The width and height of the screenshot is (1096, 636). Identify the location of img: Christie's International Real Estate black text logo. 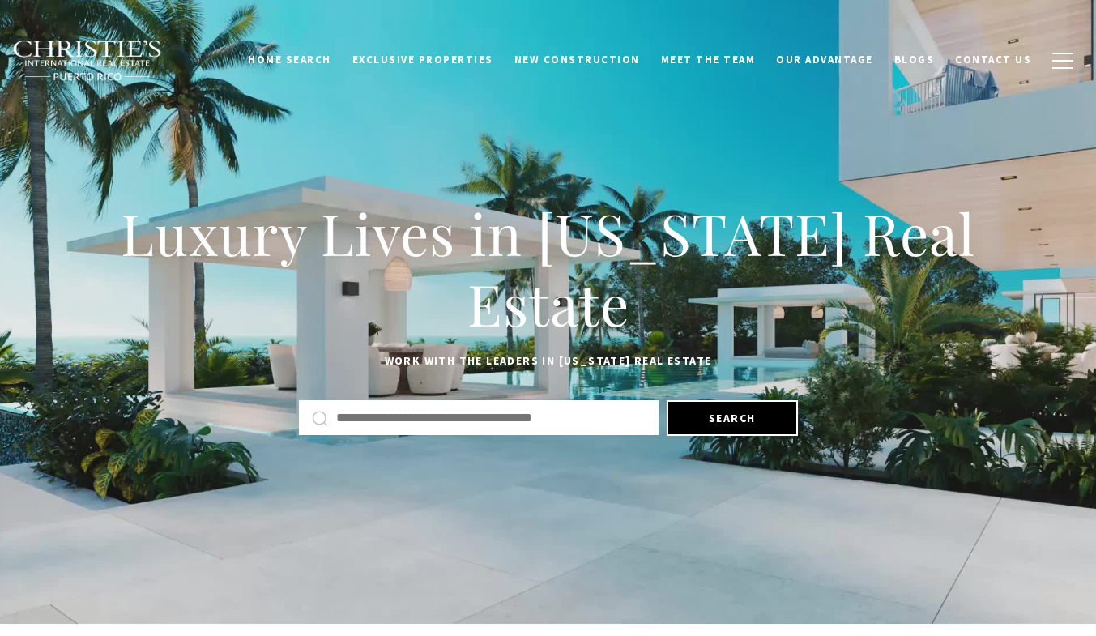
(87, 61).